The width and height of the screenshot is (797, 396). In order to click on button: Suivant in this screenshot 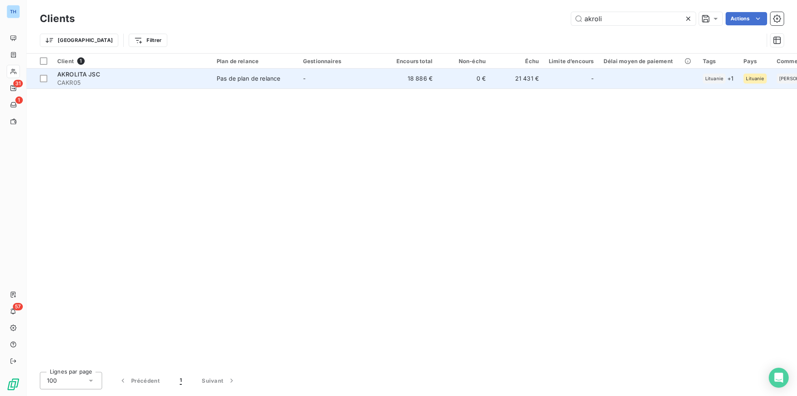, I will do `click(219, 380)`.